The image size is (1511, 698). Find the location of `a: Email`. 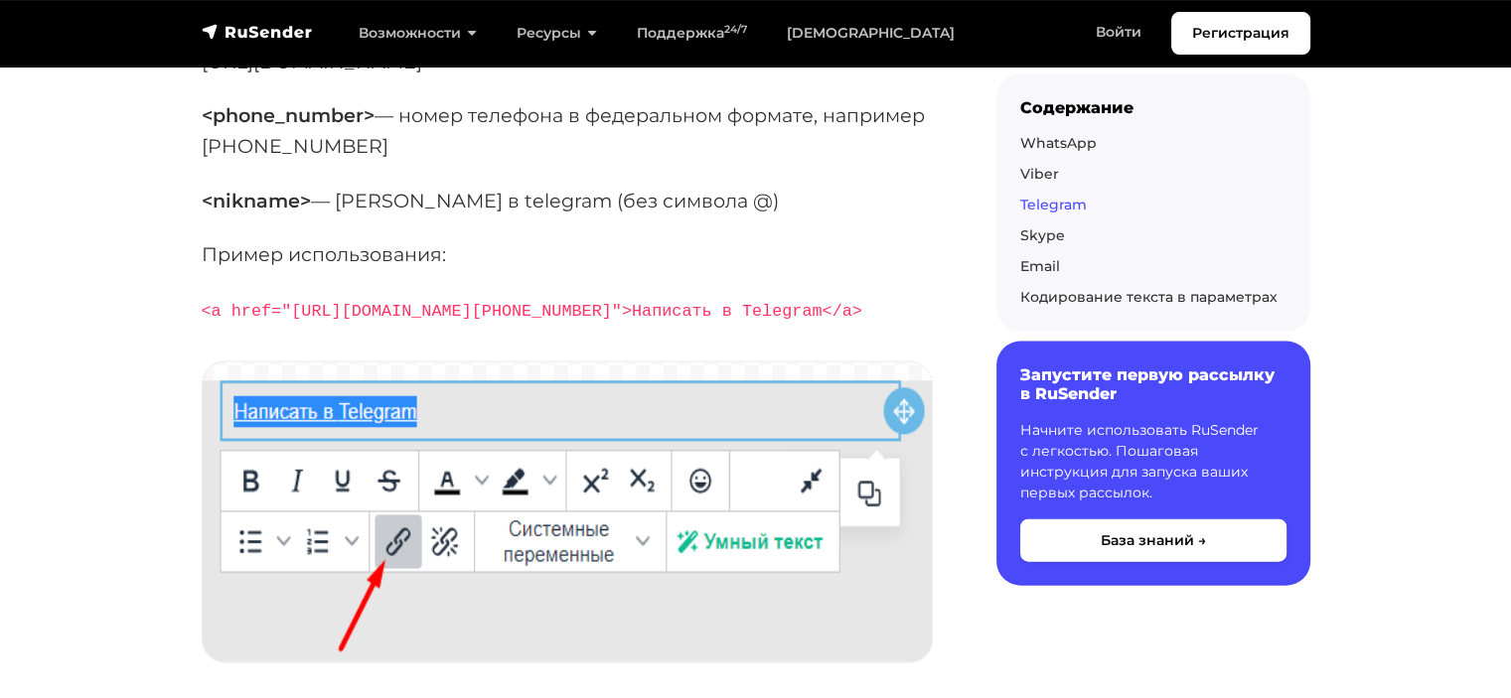

a: Email is located at coordinates (1040, 266).